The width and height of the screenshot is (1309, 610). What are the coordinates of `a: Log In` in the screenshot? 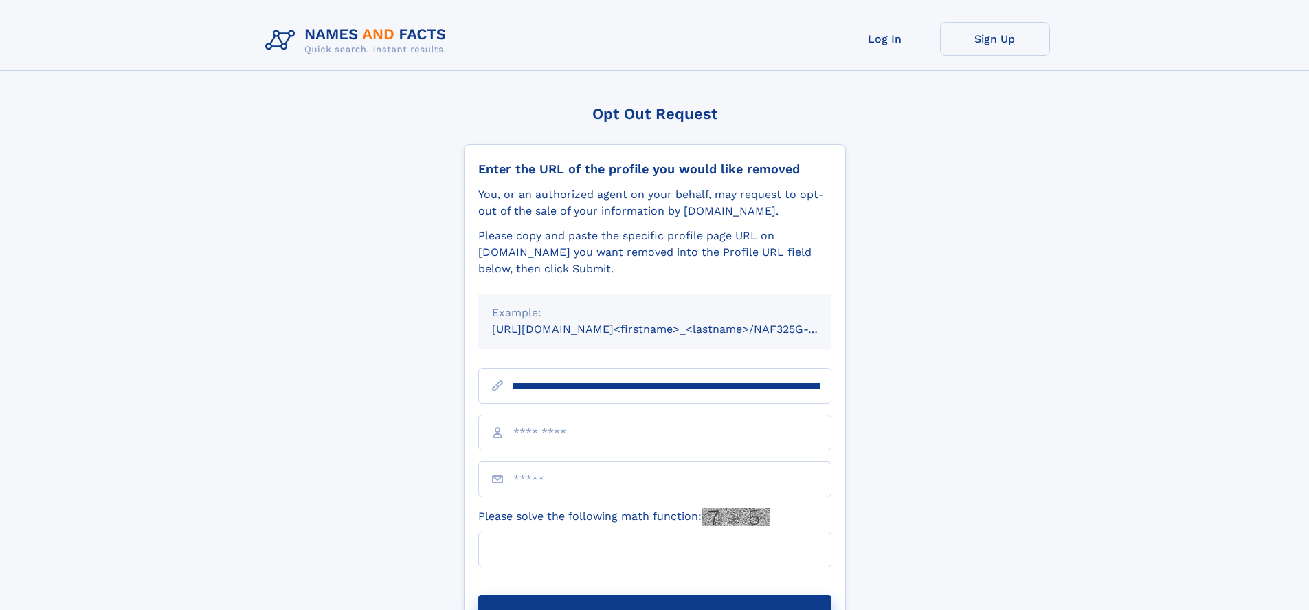 It's located at (885, 38).